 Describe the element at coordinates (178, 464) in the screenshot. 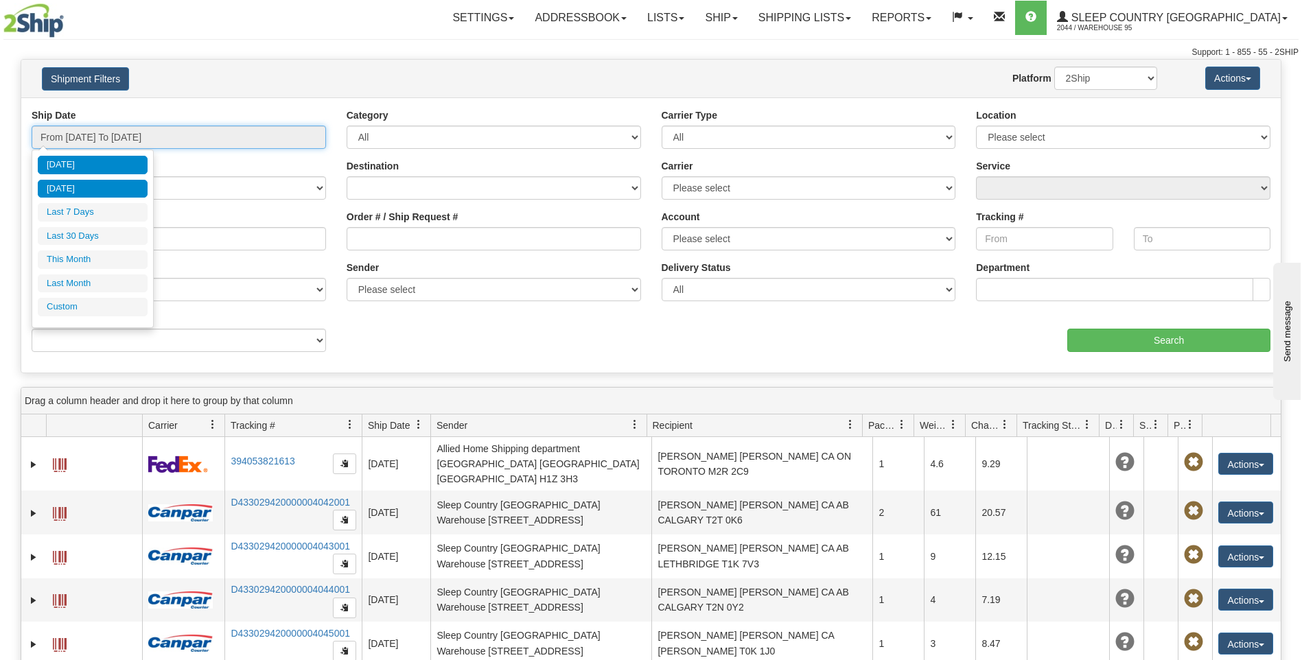

I see `img: 2 - FedEx Express®` at that location.